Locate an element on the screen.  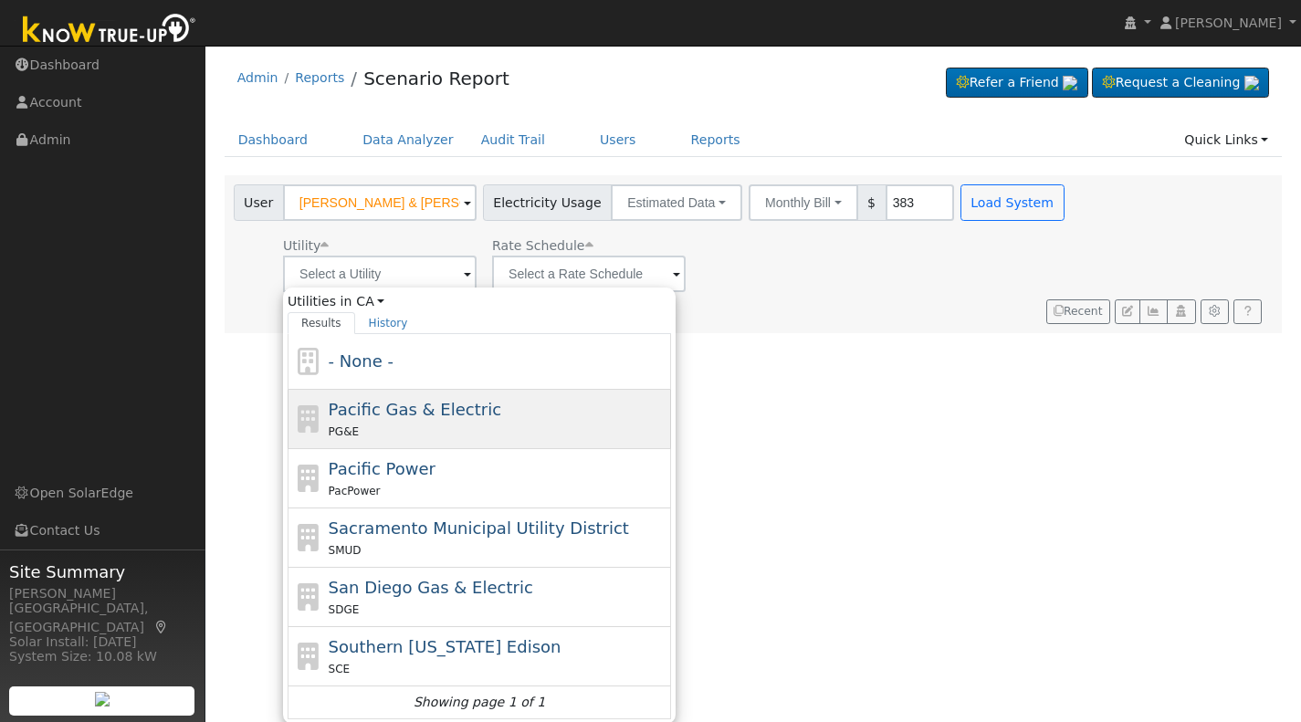
span: SCE is located at coordinates (340, 669).